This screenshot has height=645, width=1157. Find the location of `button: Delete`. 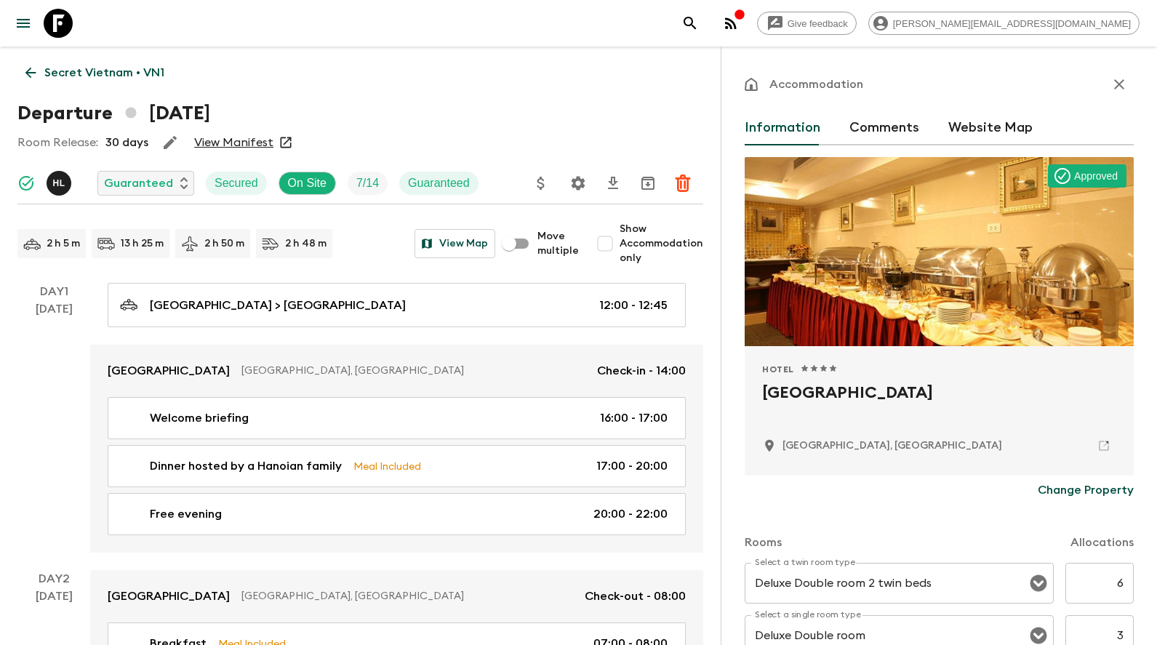

button: Delete is located at coordinates (683, 183).